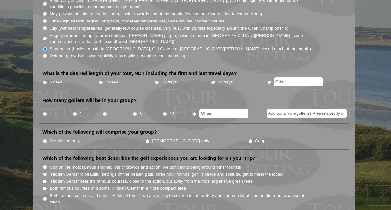 The image size is (391, 210). What do you see at coordinates (181, 198) in the screenshot?
I see `label: Both famous courses and some "Hidden Gems," we are willing to cover a lot of territory and spend ...` at bounding box center [181, 198].